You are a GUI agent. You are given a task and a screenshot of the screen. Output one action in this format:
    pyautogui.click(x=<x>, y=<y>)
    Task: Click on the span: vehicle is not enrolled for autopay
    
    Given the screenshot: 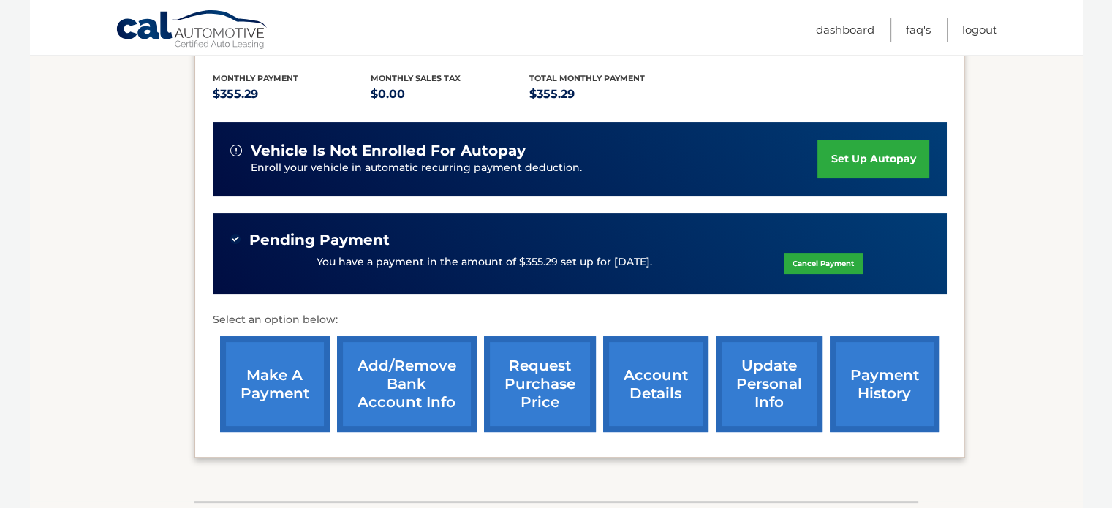 What is the action you would take?
    pyautogui.click(x=388, y=151)
    